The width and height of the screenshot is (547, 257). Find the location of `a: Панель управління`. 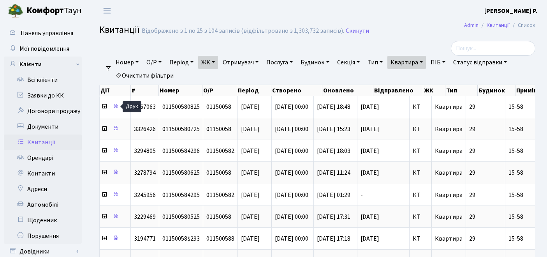

a: Панель управління is located at coordinates (43, 33).